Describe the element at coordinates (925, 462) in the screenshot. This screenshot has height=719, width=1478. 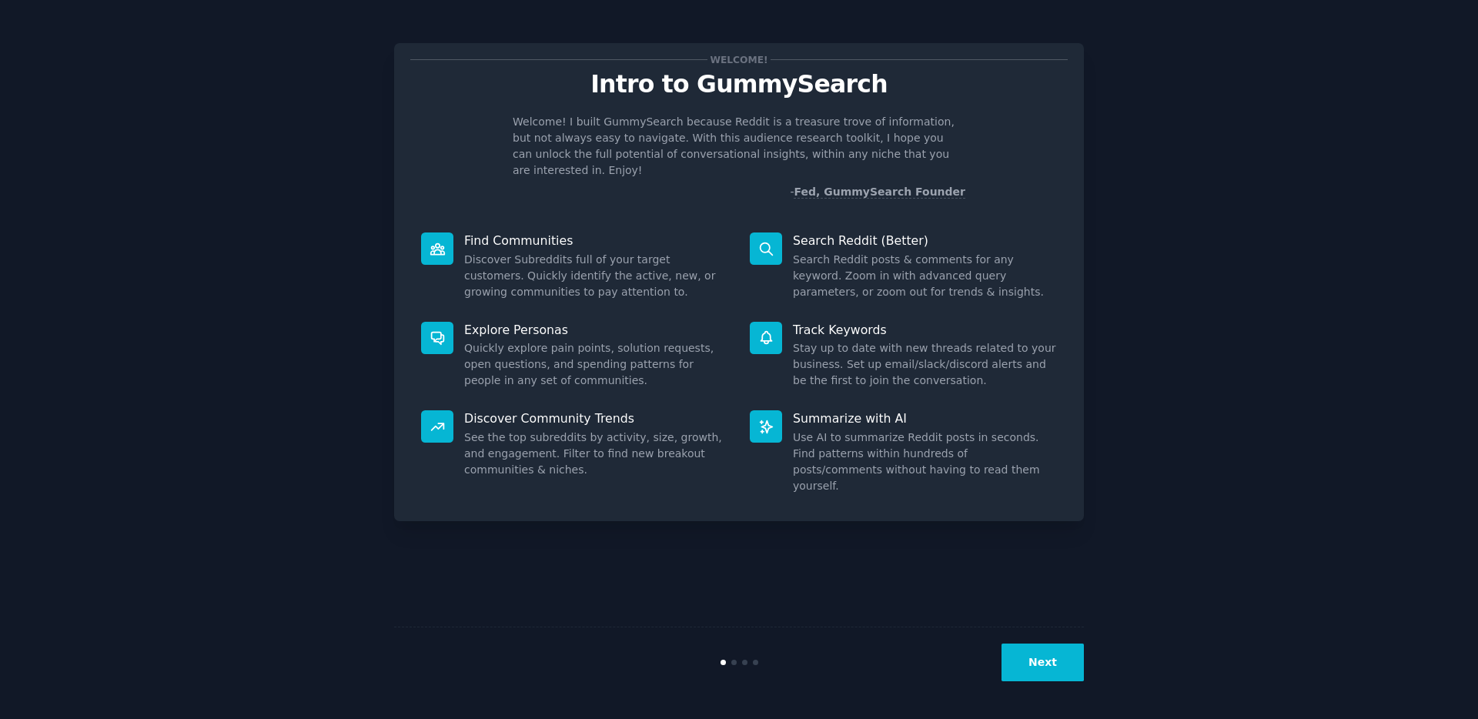
I see `dd: Use AI to summarize Reddit posts in seconds. Find patterns within hundreds of posts/comments with...` at that location.